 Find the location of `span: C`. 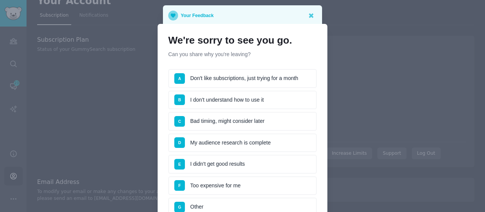

span: C is located at coordinates (179, 121).